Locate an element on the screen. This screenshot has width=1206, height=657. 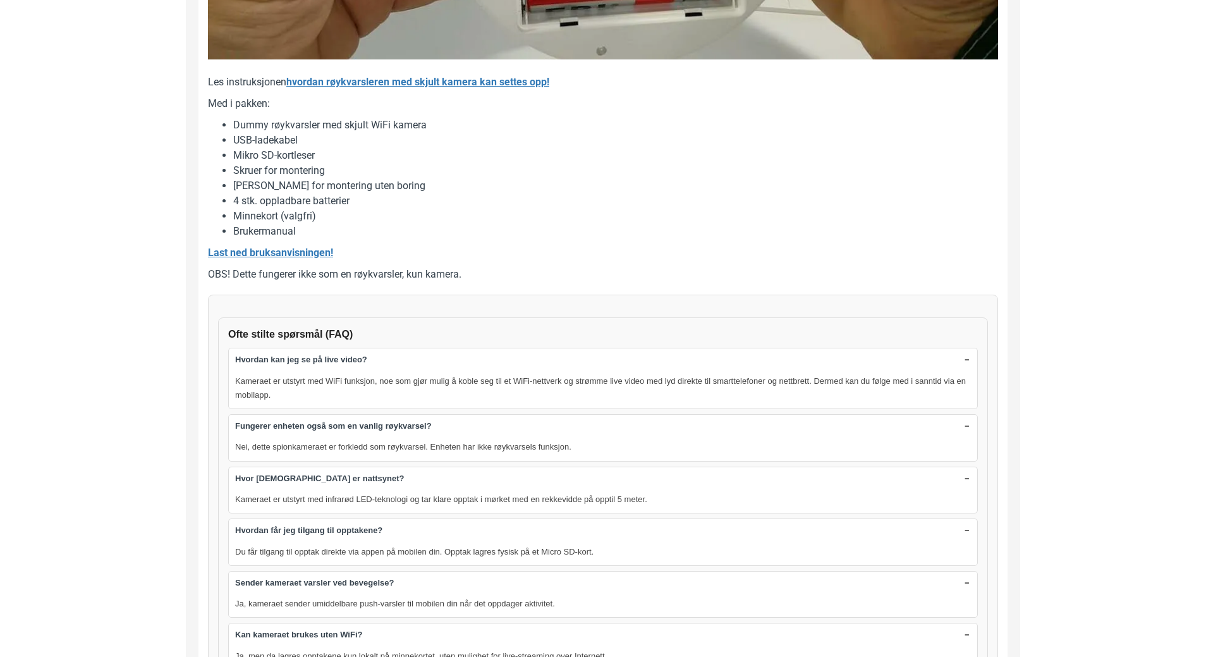
div: Keywords by Traffic is located at coordinates (176, 78).